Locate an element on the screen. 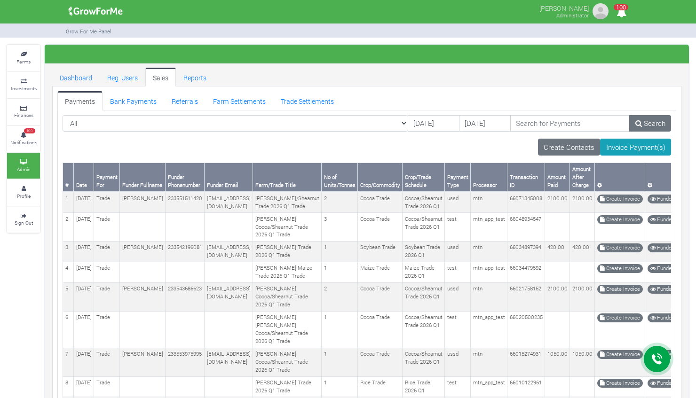 The image size is (696, 398). td: 66021758152 is located at coordinates (526, 297).